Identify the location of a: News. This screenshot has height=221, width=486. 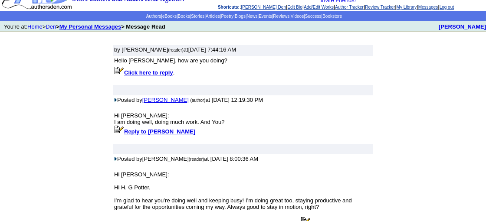
(252, 16).